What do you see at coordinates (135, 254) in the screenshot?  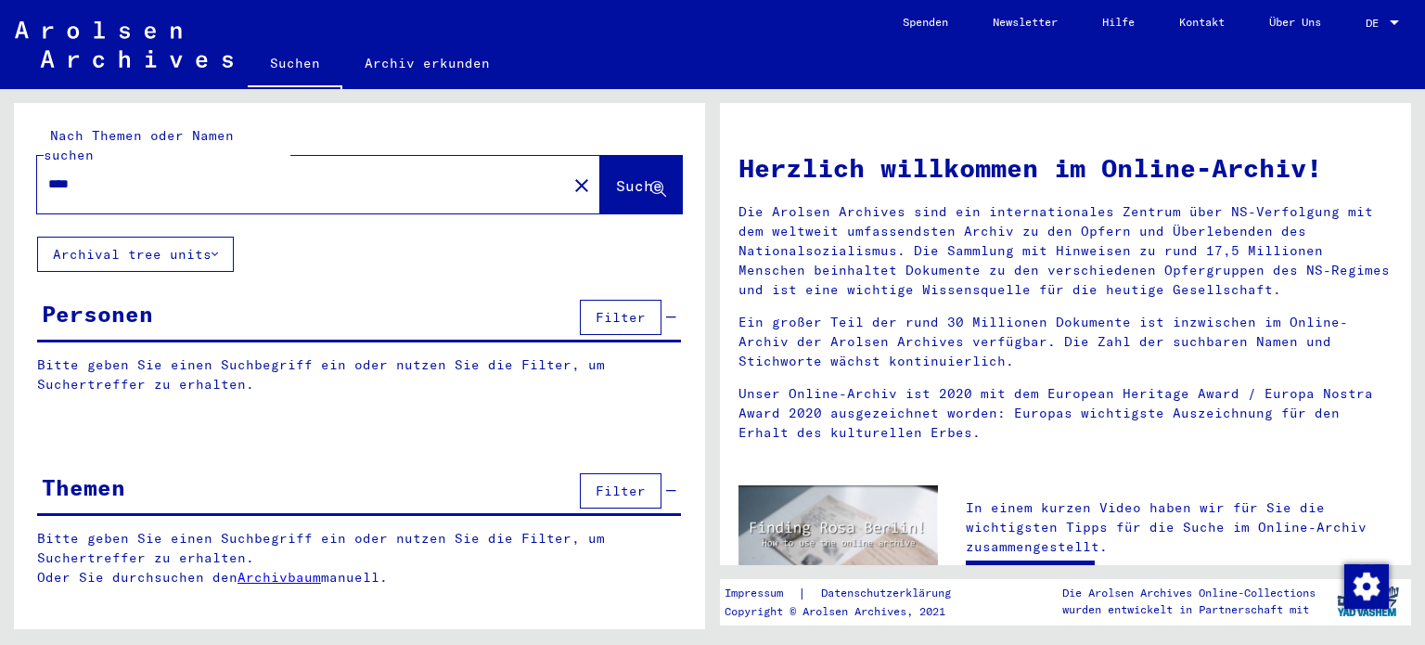 I see `button: Archival tree units` at bounding box center [135, 254].